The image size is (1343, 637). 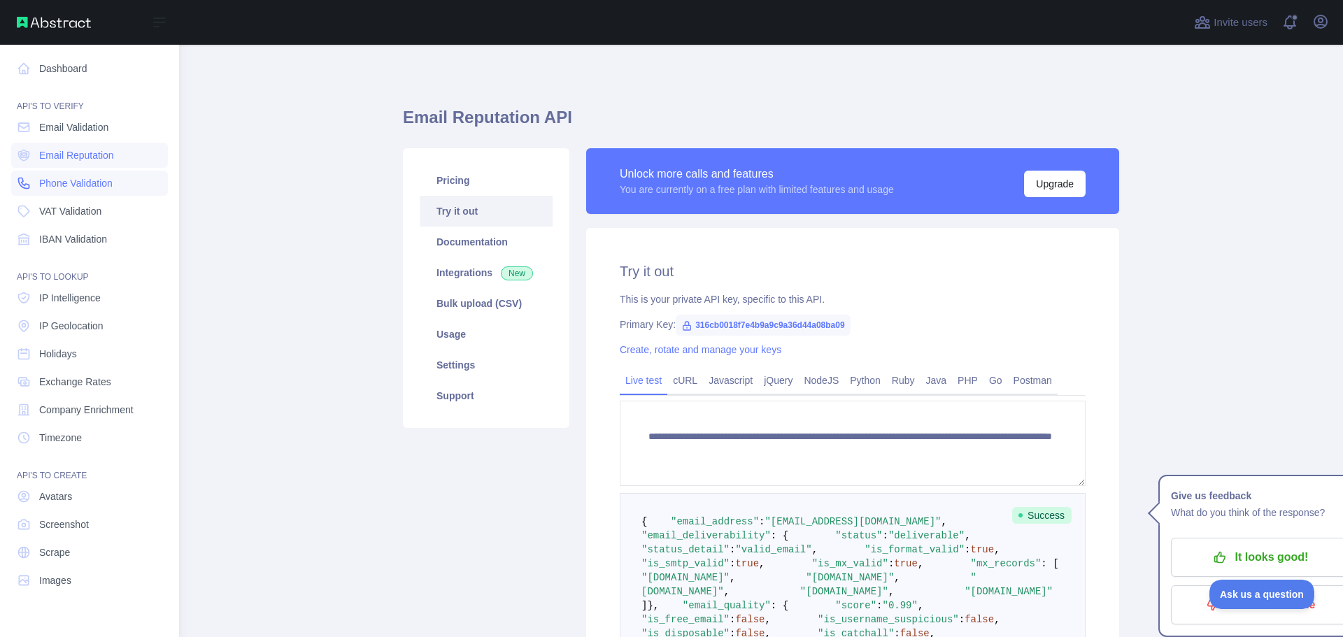 What do you see at coordinates (995, 380) in the screenshot?
I see `a: Go` at bounding box center [995, 380].